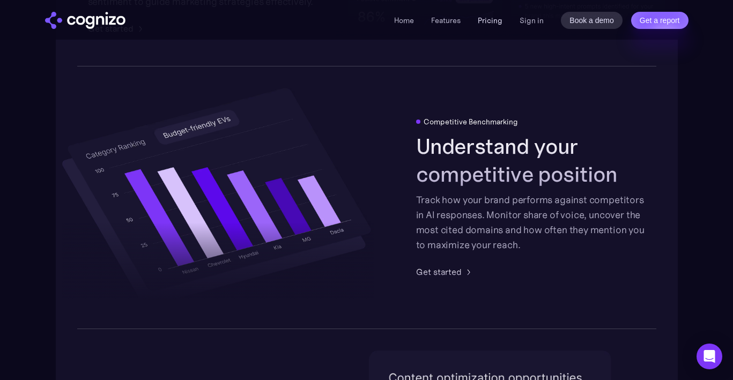  Describe the element at coordinates (660, 20) in the screenshot. I see `a: Get a report` at that location.